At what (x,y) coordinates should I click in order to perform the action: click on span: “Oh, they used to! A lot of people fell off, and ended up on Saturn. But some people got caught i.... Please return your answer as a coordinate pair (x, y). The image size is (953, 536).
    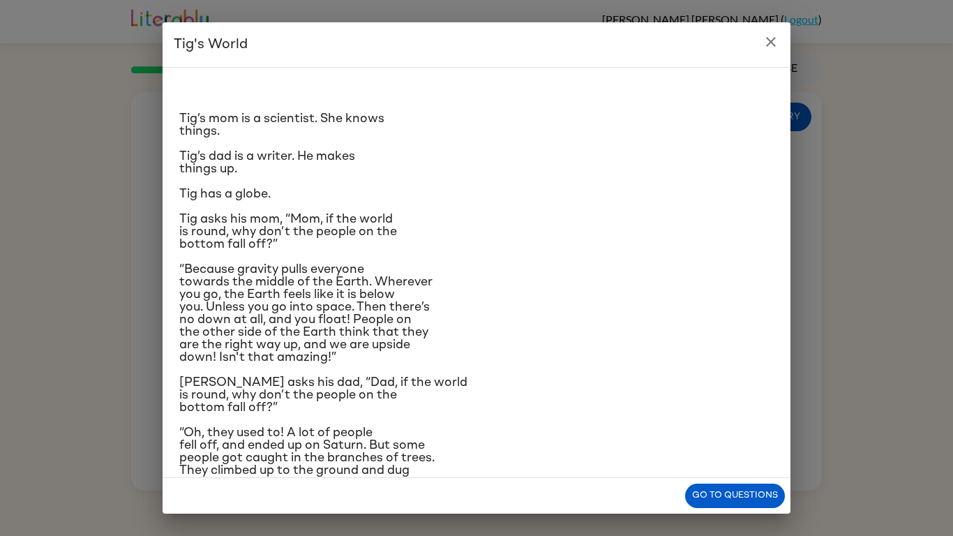
    Looking at the image, I should click on (307, 476).